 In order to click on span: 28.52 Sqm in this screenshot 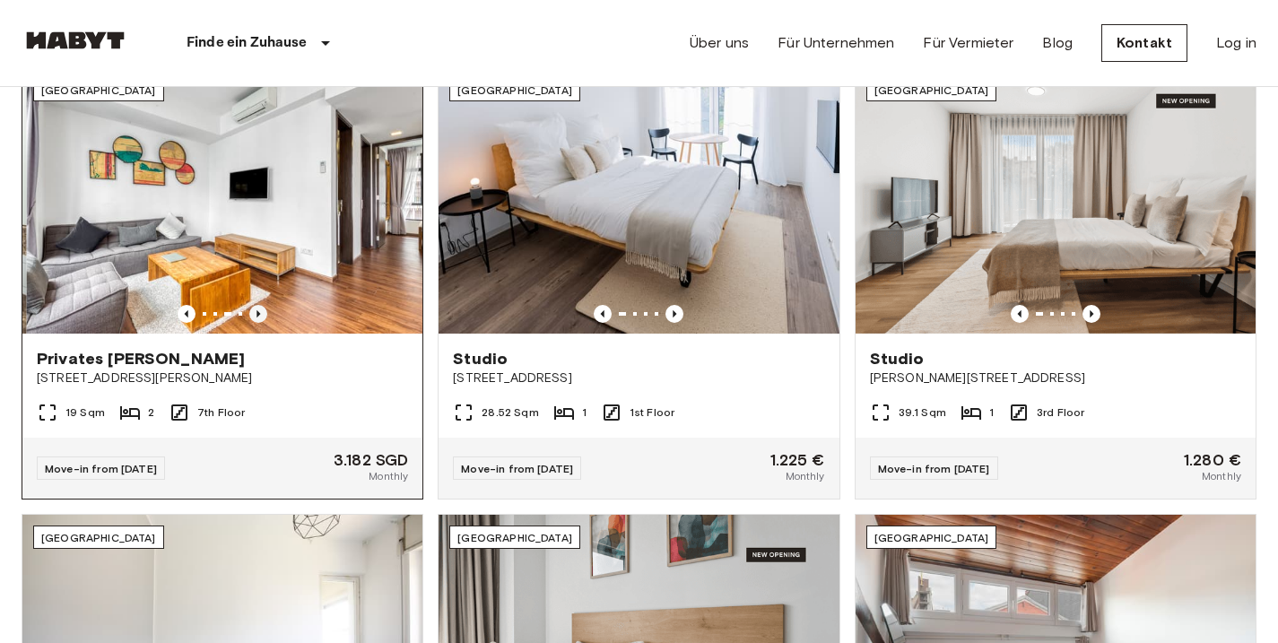, I will do `click(509, 413)`.